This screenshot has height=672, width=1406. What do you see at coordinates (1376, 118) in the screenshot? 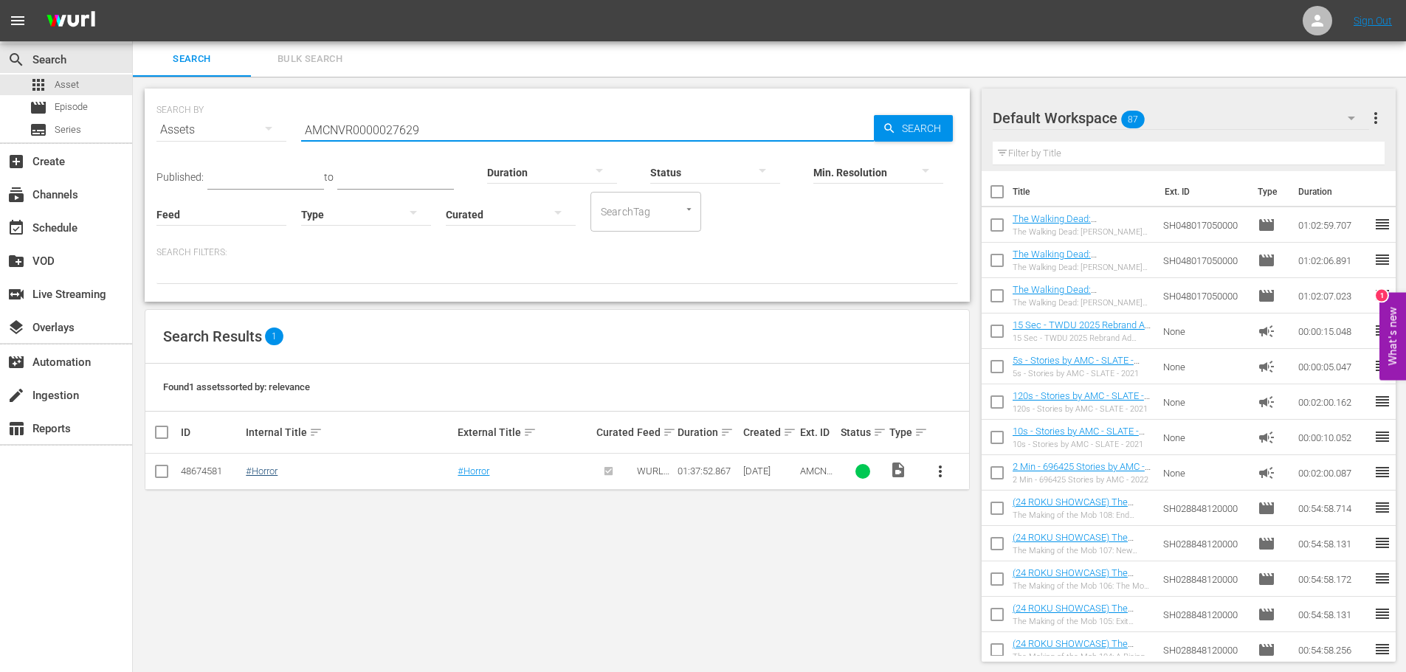
I see `span: more_vert` at bounding box center [1376, 118].